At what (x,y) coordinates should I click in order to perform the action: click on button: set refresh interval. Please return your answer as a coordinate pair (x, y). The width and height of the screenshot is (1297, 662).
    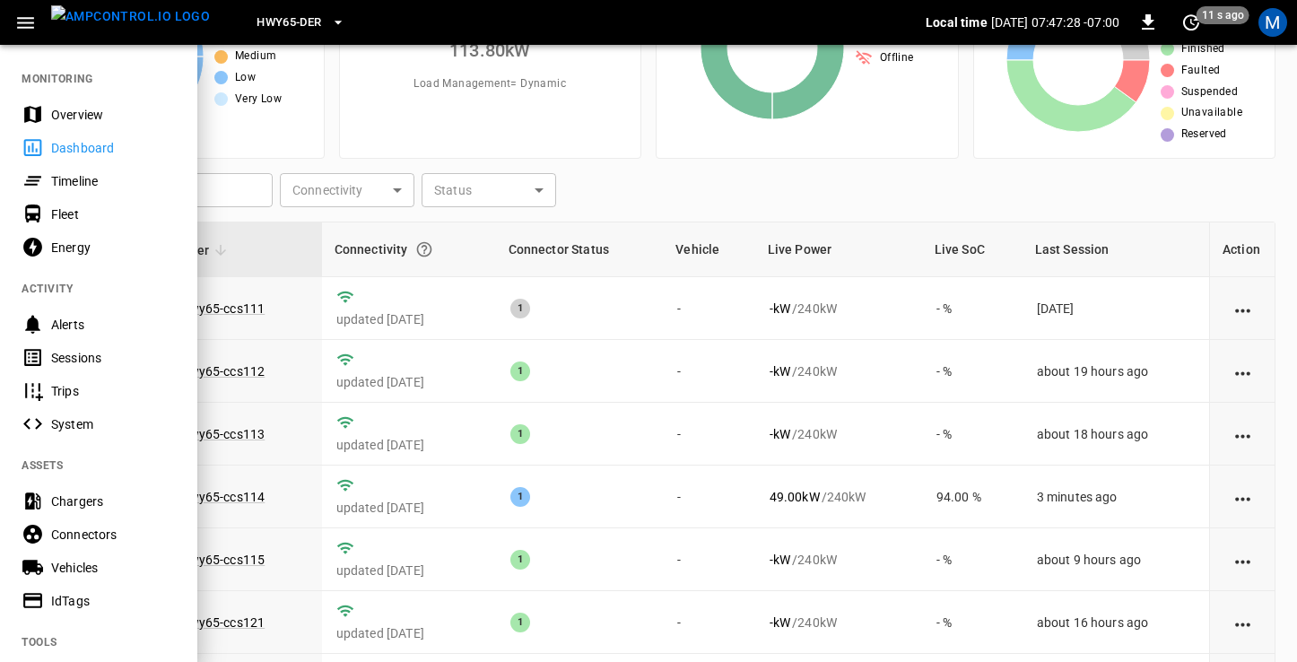
    Looking at the image, I should click on (1191, 22).